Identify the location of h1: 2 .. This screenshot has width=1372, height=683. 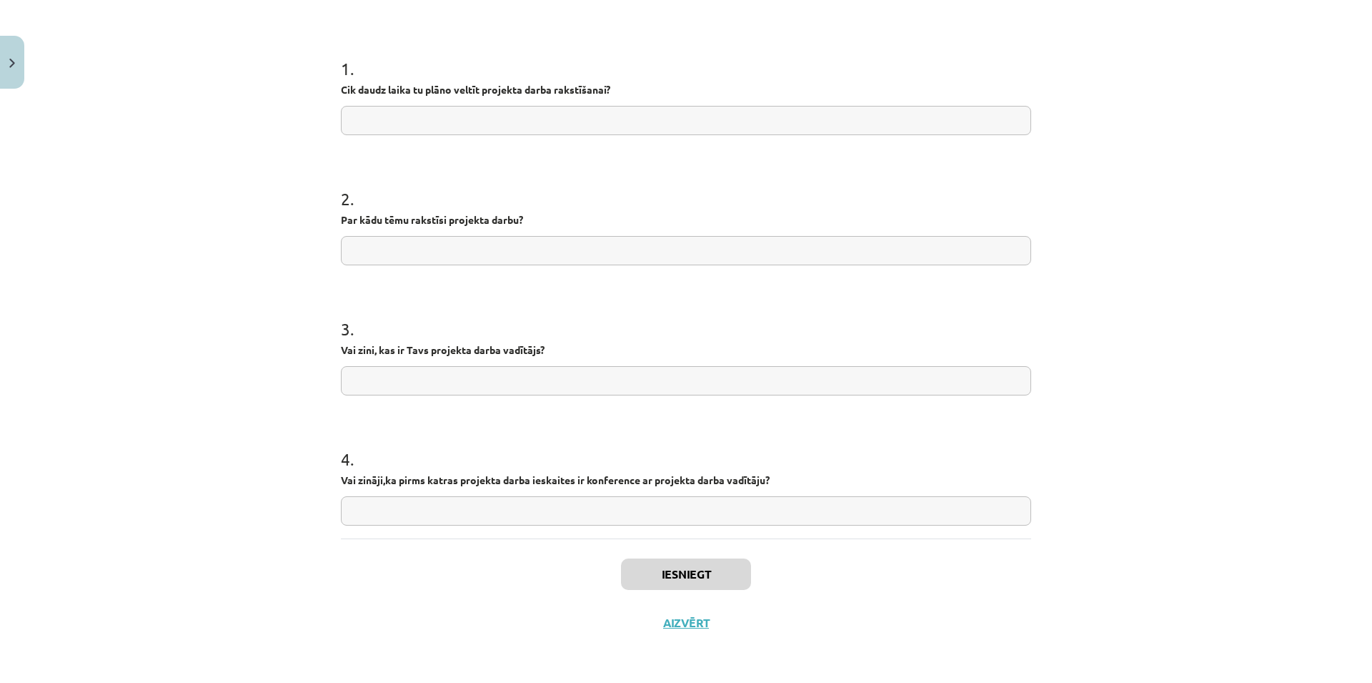
(686, 186).